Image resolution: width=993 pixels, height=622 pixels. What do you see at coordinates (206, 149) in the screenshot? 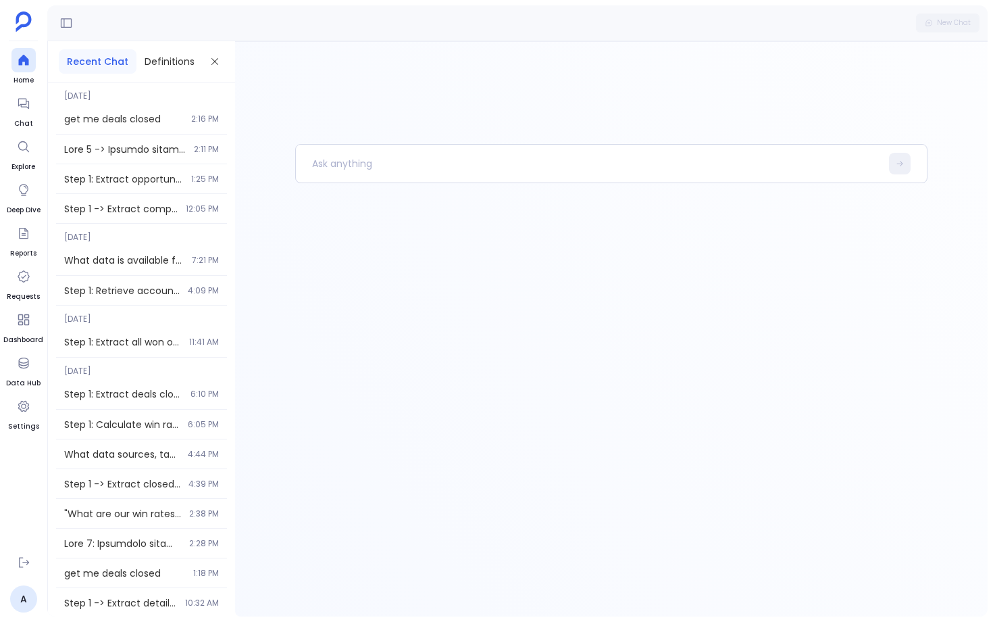
I see `span: 2:11 PM` at bounding box center [206, 149].